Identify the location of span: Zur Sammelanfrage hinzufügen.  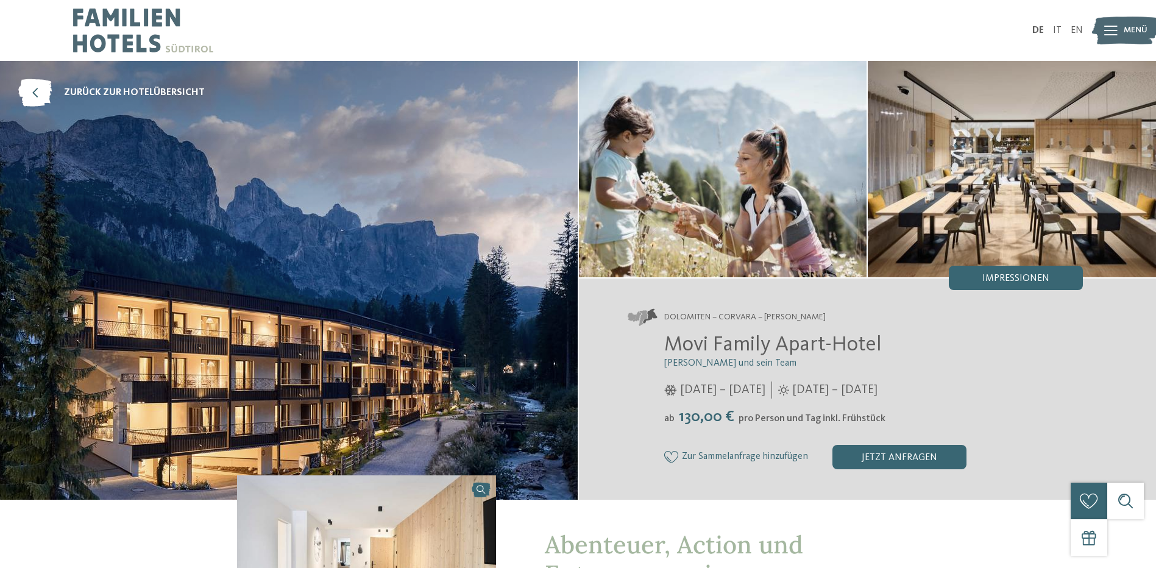
(745, 457).